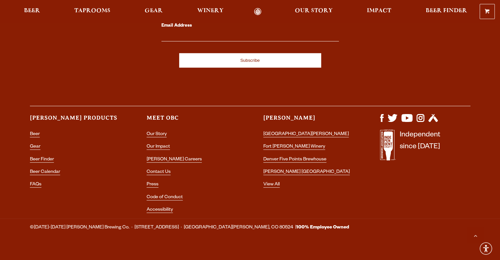 The width and height of the screenshot is (500, 260). I want to click on a: View All, so click(272, 185).